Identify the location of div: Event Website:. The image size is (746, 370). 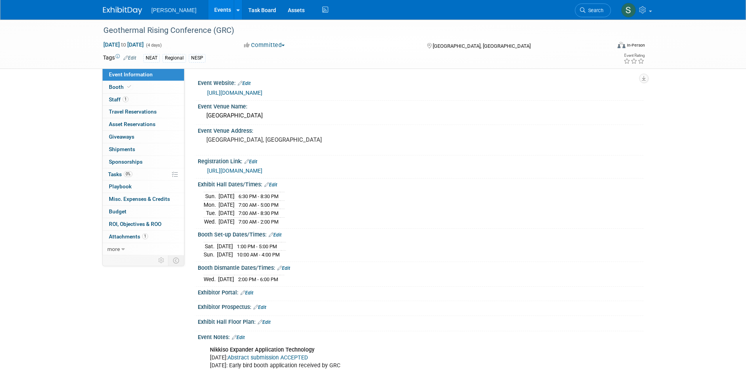
(421, 82).